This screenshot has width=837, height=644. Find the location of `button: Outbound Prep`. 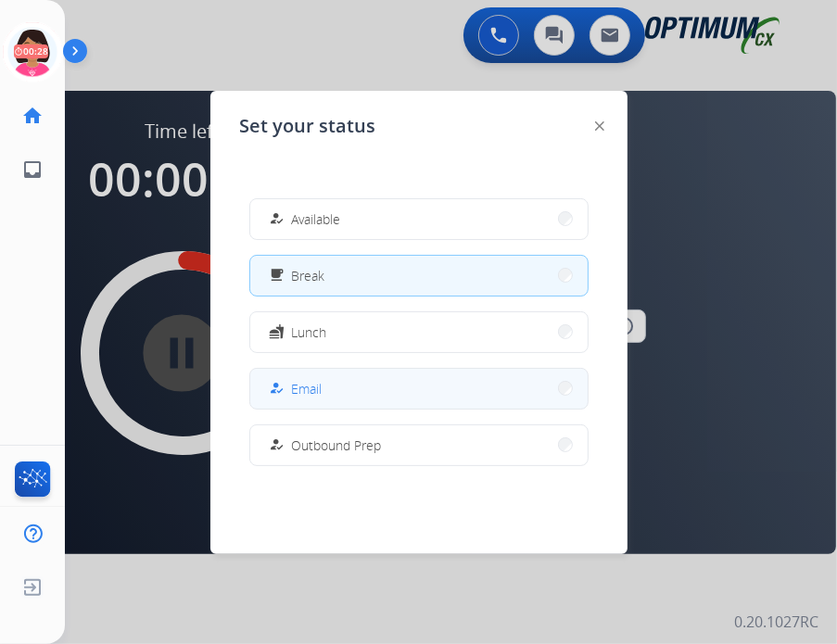

button: Outbound Prep is located at coordinates (419, 445).